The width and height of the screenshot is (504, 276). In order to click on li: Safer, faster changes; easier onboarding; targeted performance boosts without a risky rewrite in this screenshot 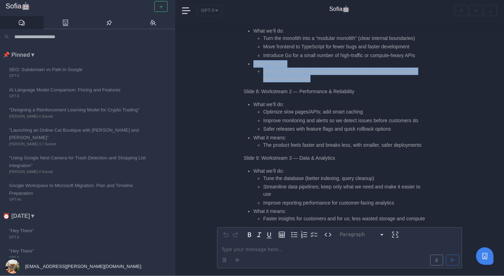, I will do `click(346, 75)`.